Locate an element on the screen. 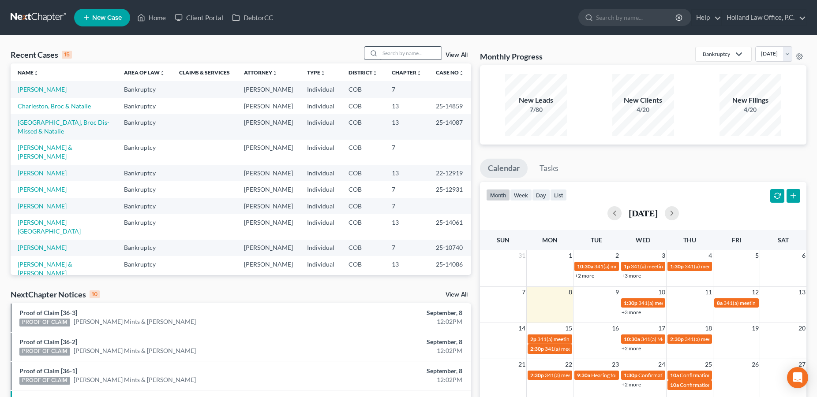 This screenshot has height=397, width=817. span: 9 is located at coordinates (617, 292).